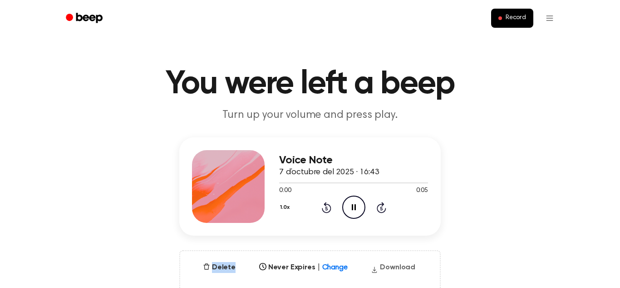 This screenshot has height=288, width=620. Describe the element at coordinates (512, 18) in the screenshot. I see `button: Record` at that location.